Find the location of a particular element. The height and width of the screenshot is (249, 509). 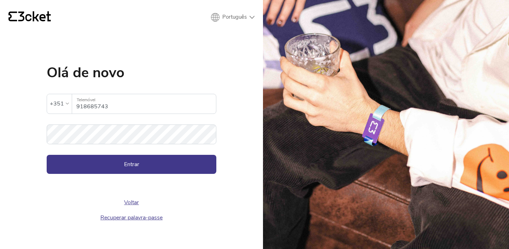

label: Telemóvel is located at coordinates (144, 100).